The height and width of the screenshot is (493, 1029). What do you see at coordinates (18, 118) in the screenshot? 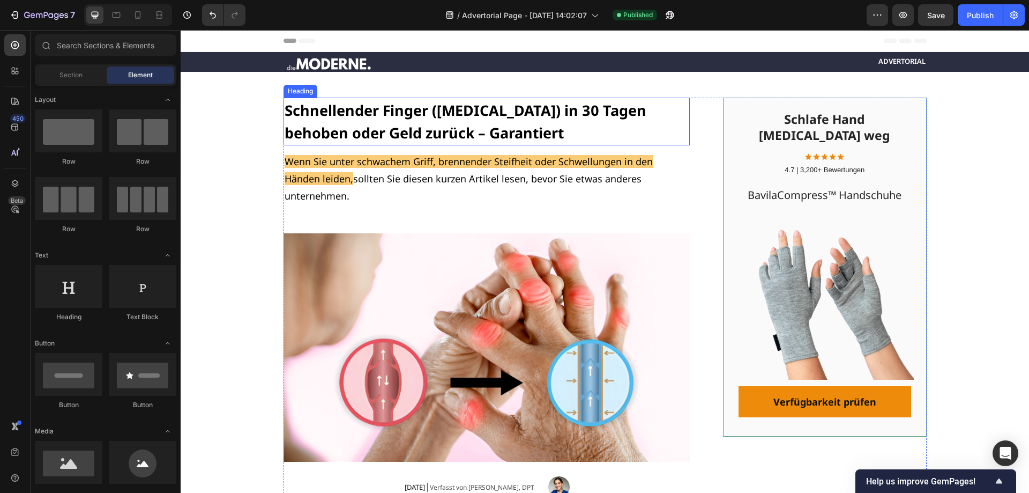
I see `div: 450` at bounding box center [18, 118].